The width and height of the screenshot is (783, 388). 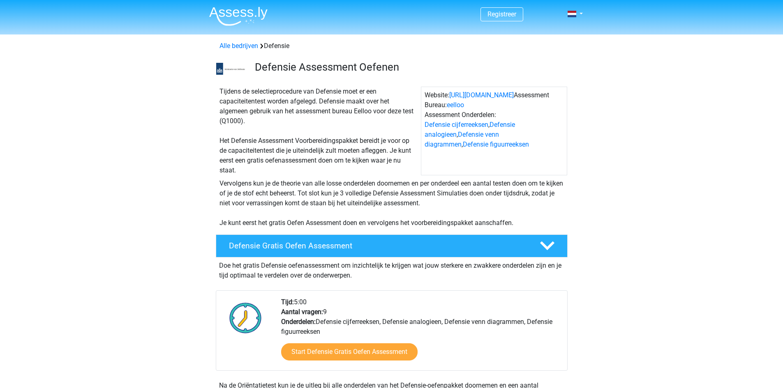 I want to click on div: Defensie, so click(x=392, y=46).